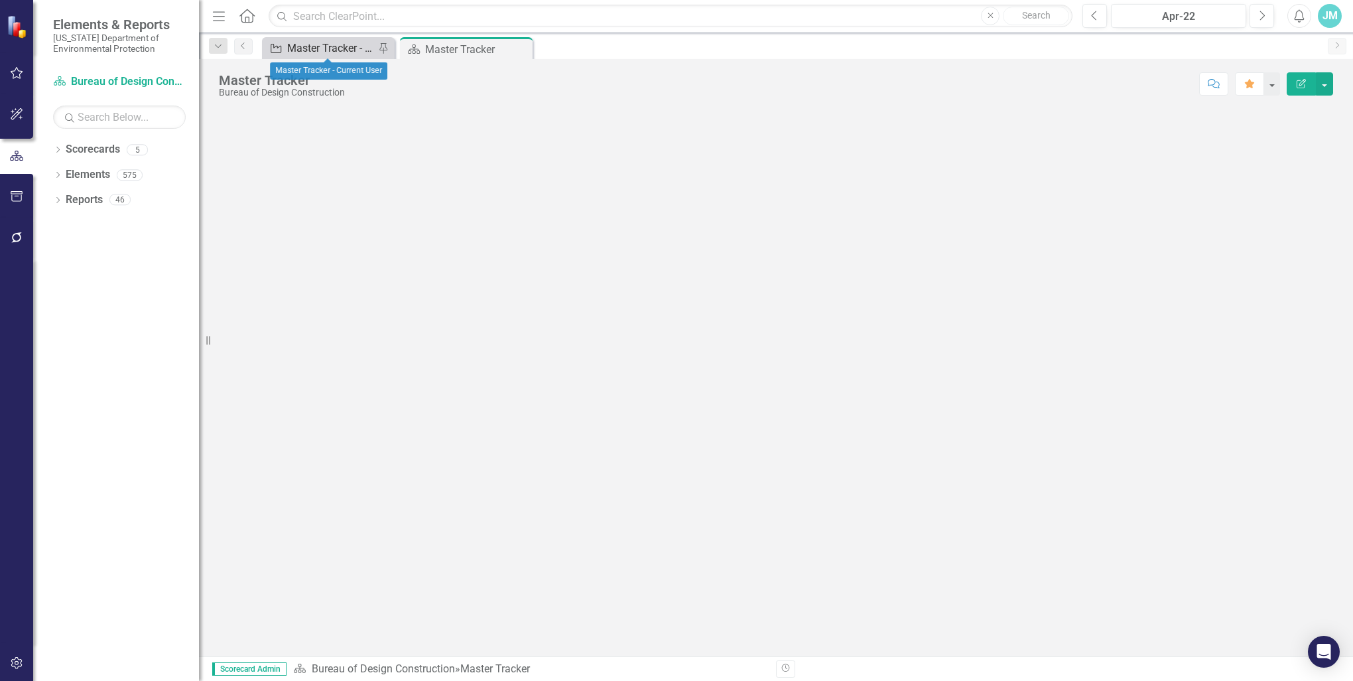 This screenshot has height=681, width=1353. I want to click on input: Search Below..., so click(119, 117).